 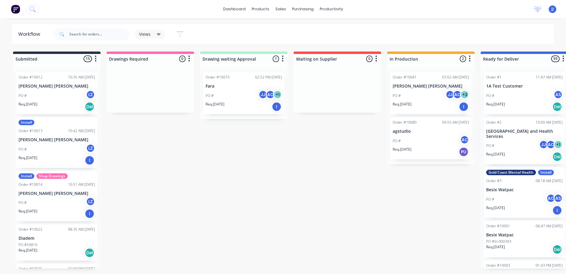 I want to click on input: Search for orders..., so click(x=99, y=34).